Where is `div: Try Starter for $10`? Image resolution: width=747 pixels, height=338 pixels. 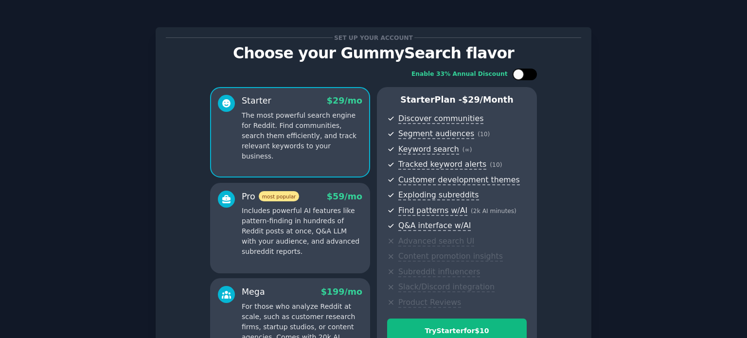
div: Try Starter for $10 is located at coordinates (457, 331).